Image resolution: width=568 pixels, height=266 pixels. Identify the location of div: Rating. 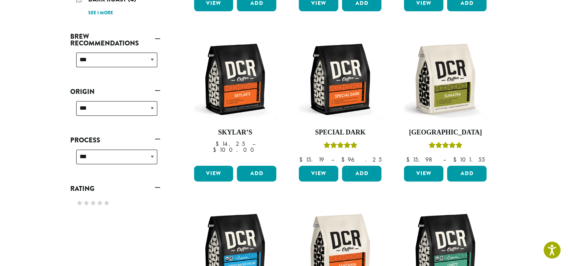
(115, 203).